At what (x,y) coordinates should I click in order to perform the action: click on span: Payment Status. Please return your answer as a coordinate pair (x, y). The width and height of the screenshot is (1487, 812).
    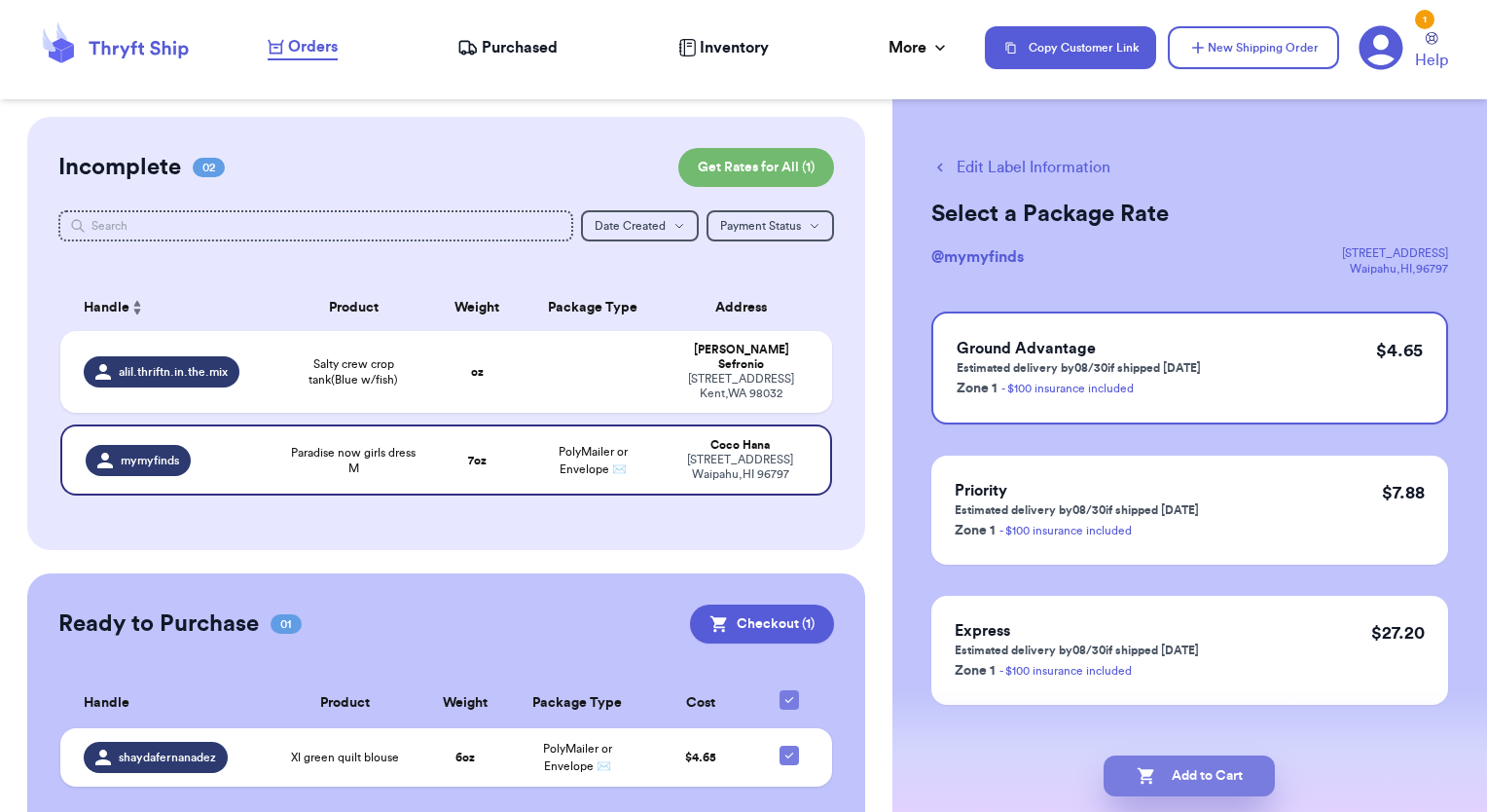
    Looking at the image, I should click on (760, 226).